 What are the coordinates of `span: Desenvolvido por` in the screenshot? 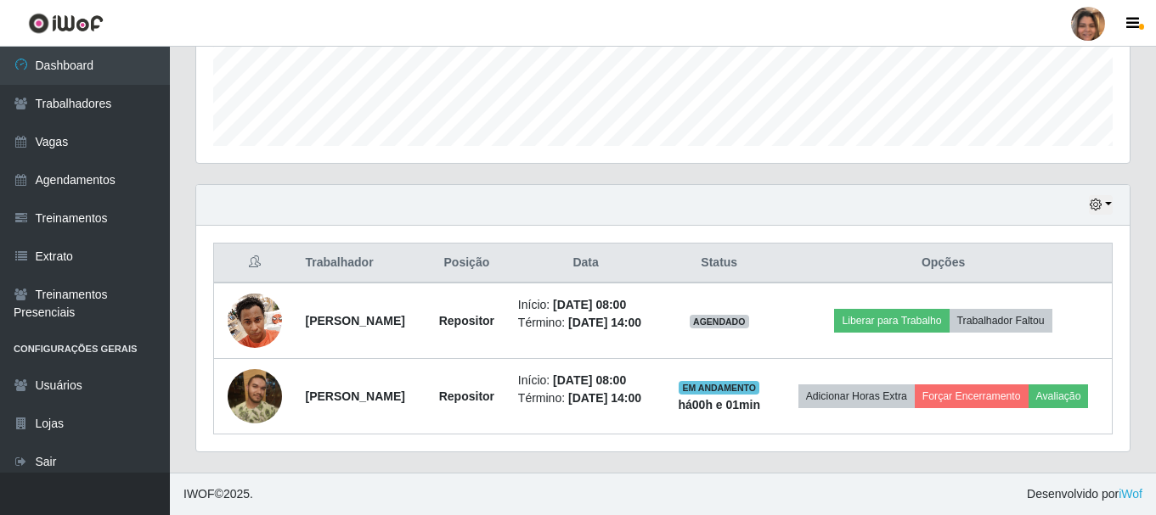 It's located at (1084, 494).